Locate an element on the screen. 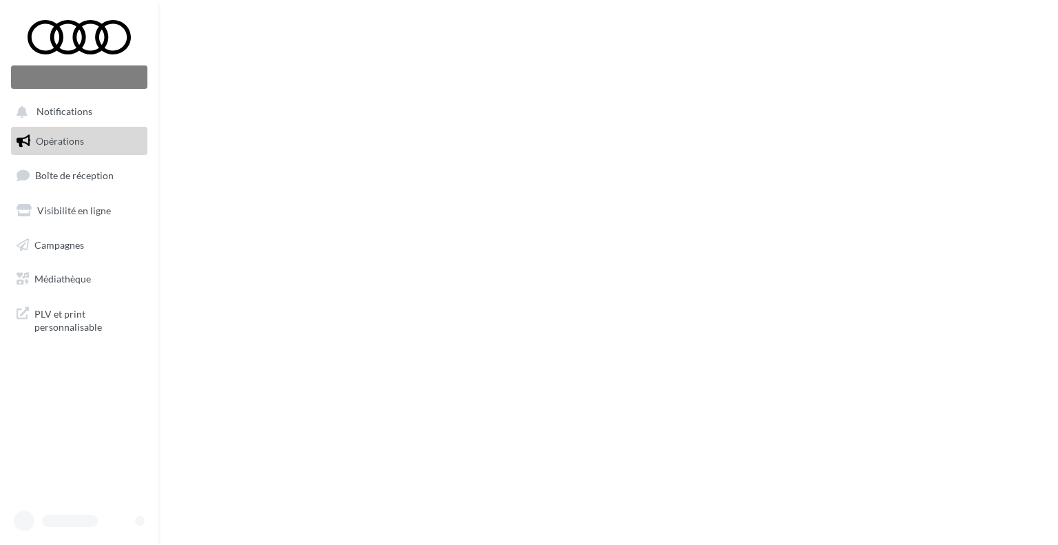  a: Opérations is located at coordinates (79, 141).